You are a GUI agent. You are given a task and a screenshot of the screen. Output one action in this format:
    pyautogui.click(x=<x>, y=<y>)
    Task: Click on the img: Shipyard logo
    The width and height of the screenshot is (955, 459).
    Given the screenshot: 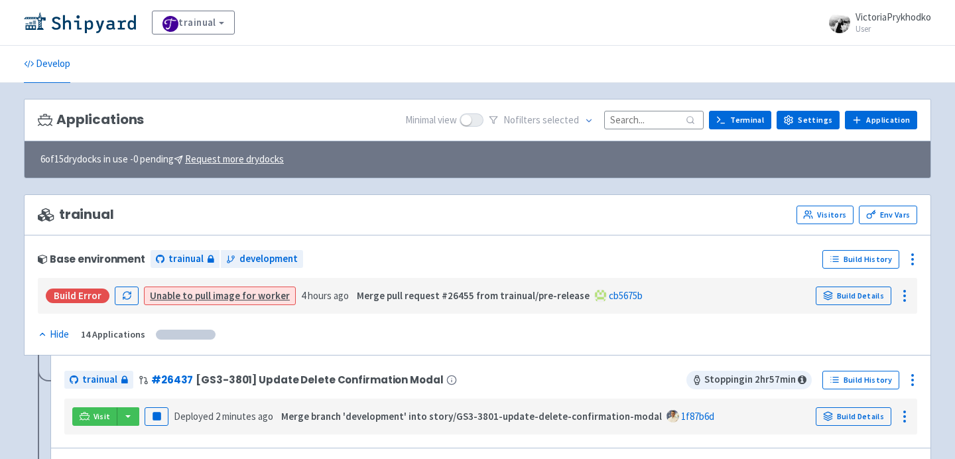 What is the action you would take?
    pyautogui.click(x=80, y=23)
    